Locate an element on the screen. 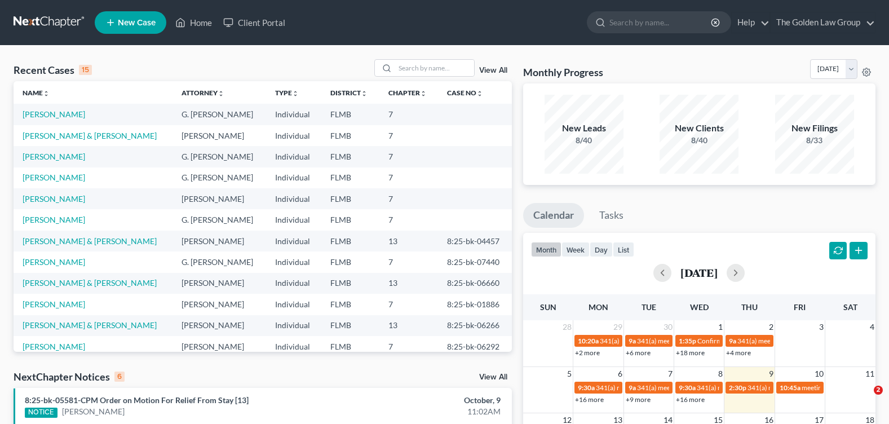  td: 8:25-bk-06660 is located at coordinates (475, 283).